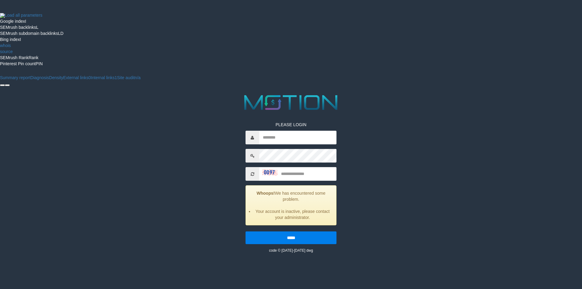 The height and width of the screenshot is (289, 582). What do you see at coordinates (61, 33) in the screenshot?
I see `span: LD` at bounding box center [61, 33].